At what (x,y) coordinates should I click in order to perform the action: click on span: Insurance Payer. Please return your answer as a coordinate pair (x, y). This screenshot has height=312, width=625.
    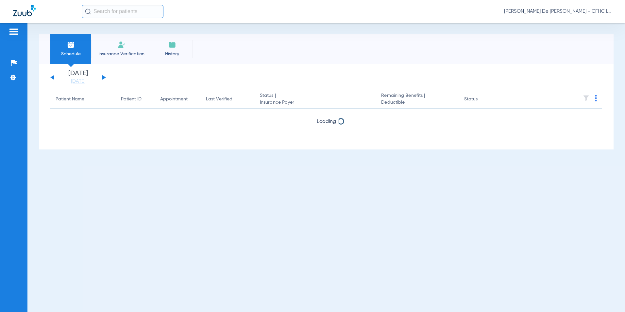
    Looking at the image, I should click on (315, 102).